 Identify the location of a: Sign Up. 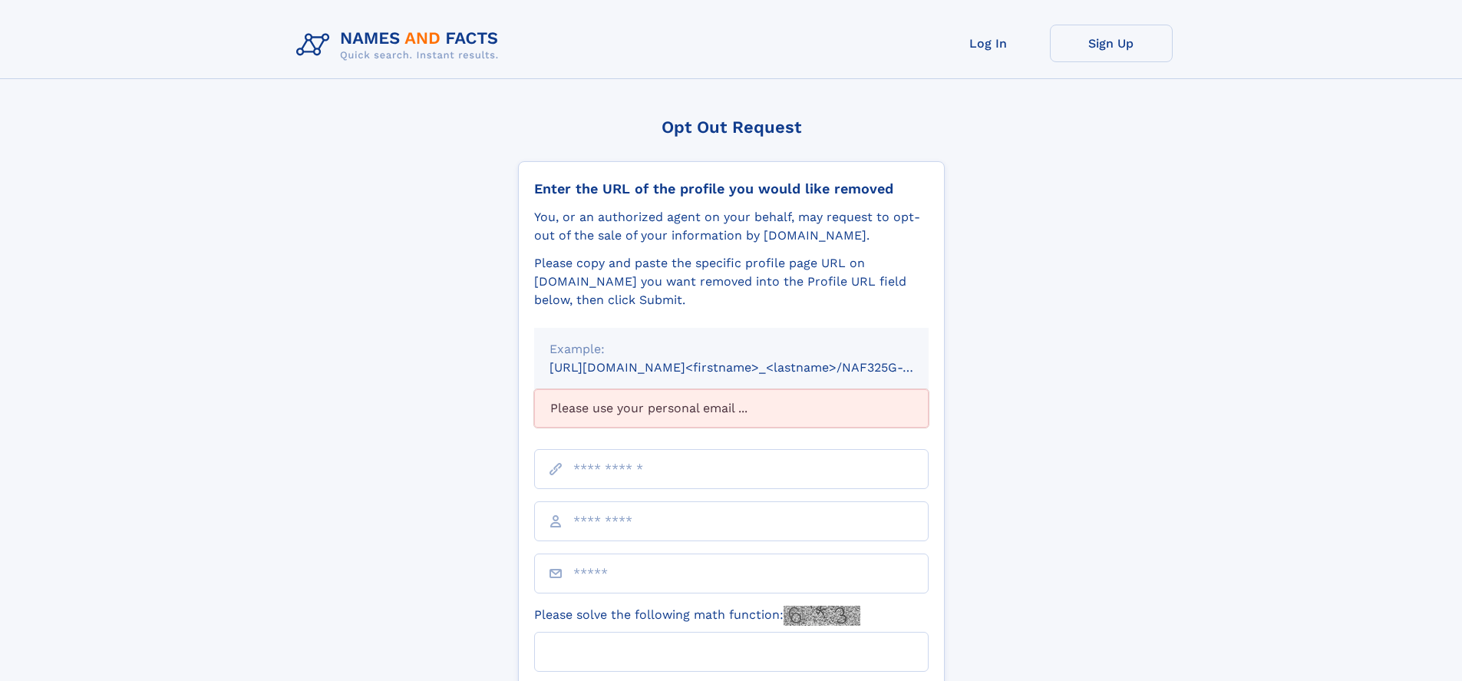
(1111, 43).